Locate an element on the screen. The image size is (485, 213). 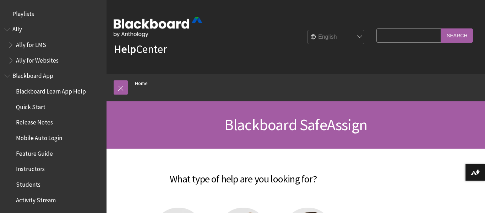
span: Playlists is located at coordinates (23, 12).